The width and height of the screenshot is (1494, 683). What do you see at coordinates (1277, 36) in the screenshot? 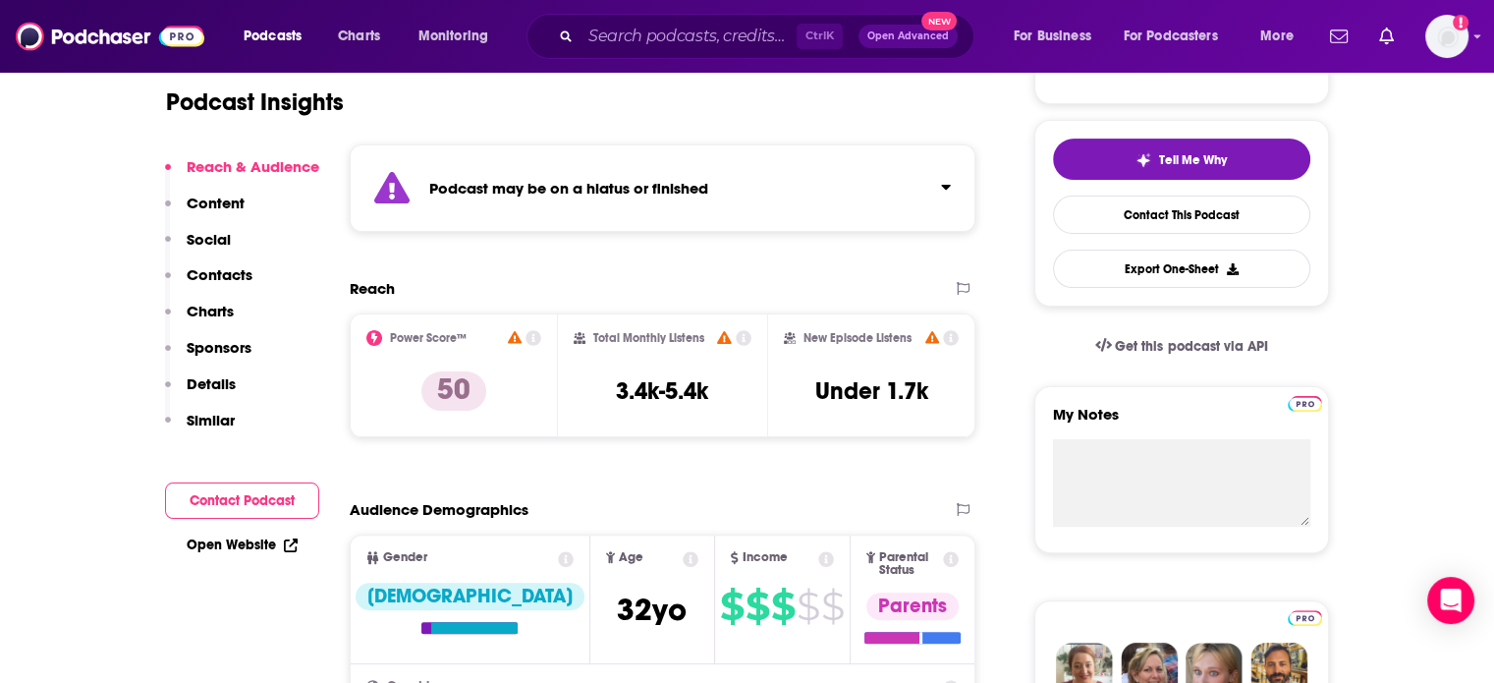
I see `span: More` at bounding box center [1277, 36].